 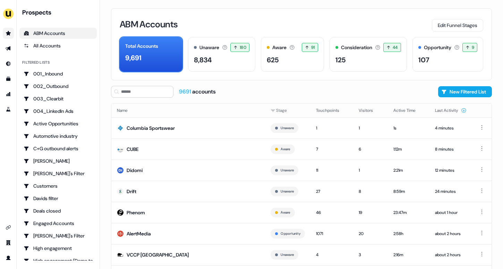 I want to click on div: 24 minutes, so click(x=450, y=192).